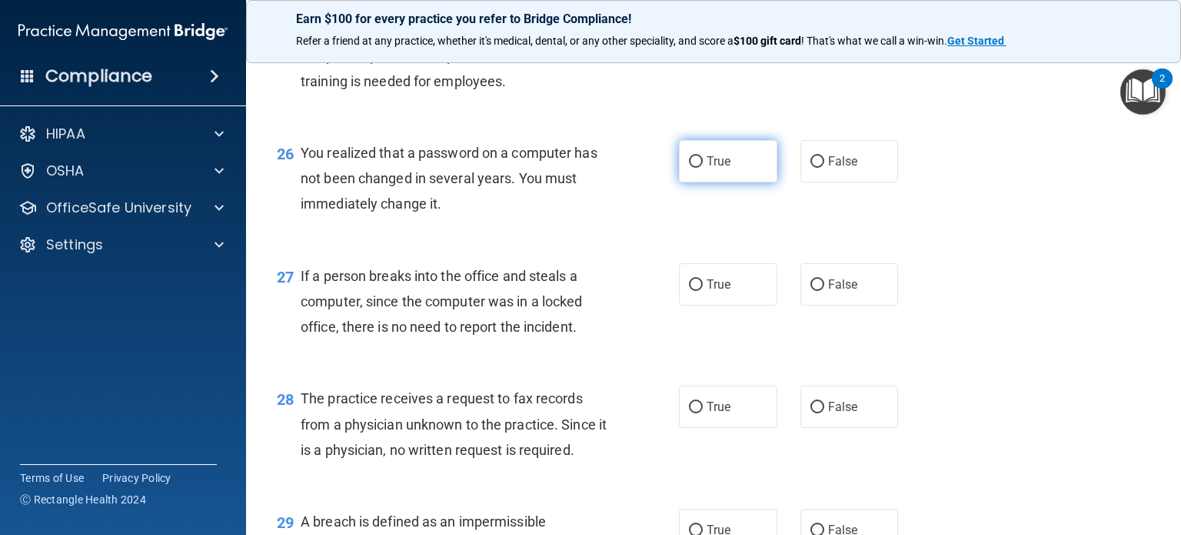 This screenshot has height=535, width=1181. I want to click on a: OfficeSafe University, so click(121, 208).